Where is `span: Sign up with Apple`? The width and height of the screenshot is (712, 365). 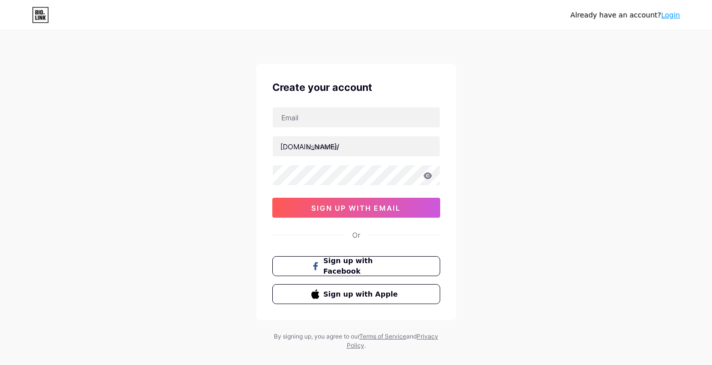 span: Sign up with Apple is located at coordinates (362, 294).